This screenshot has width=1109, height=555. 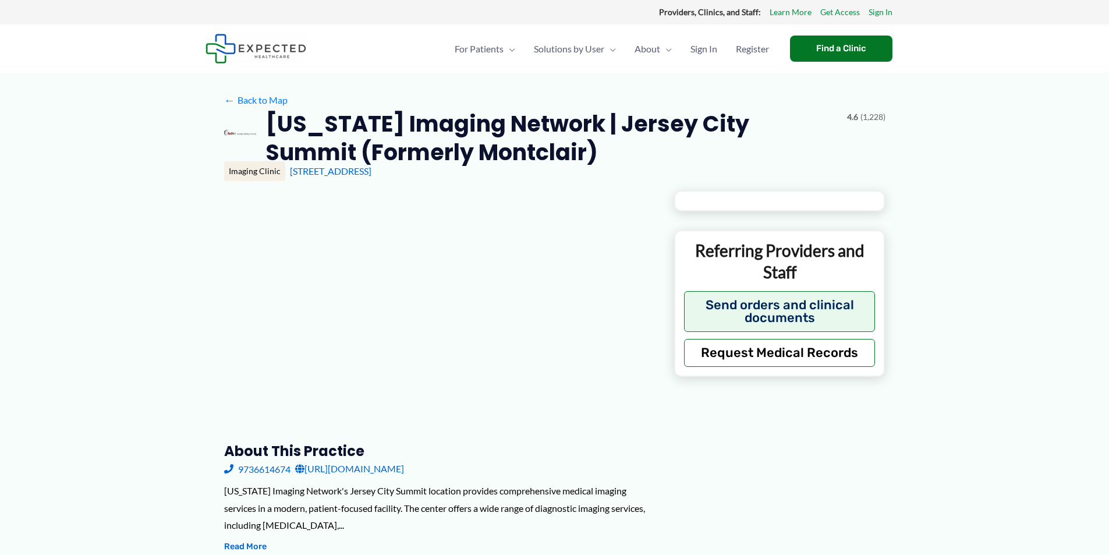 What do you see at coordinates (780, 353) in the screenshot?
I see `button: Request Medical Records` at bounding box center [780, 353].